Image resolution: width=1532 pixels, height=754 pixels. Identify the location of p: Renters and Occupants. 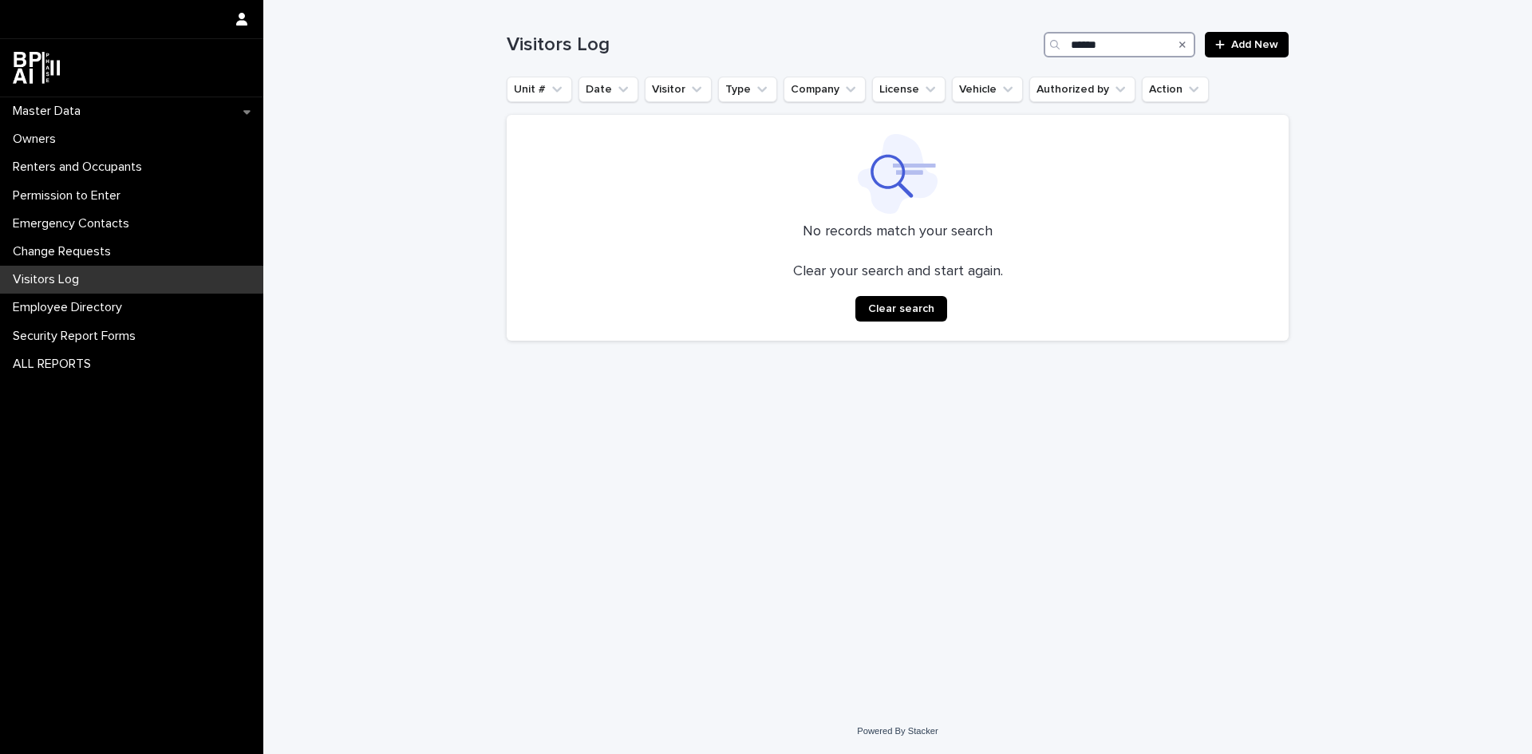
(81, 167).